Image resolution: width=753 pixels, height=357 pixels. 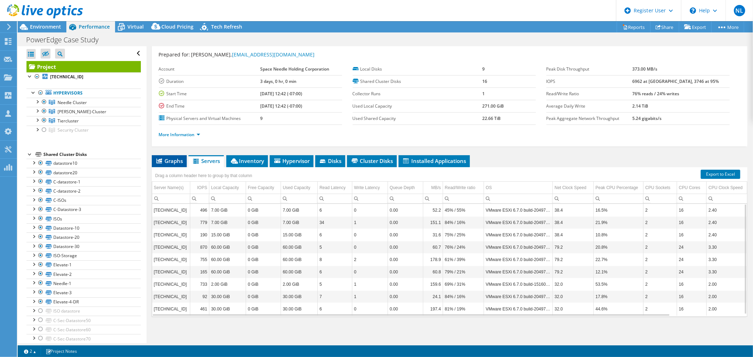 What do you see at coordinates (263, 188) in the screenshot?
I see `td: Free Capacity Column` at bounding box center [263, 188].